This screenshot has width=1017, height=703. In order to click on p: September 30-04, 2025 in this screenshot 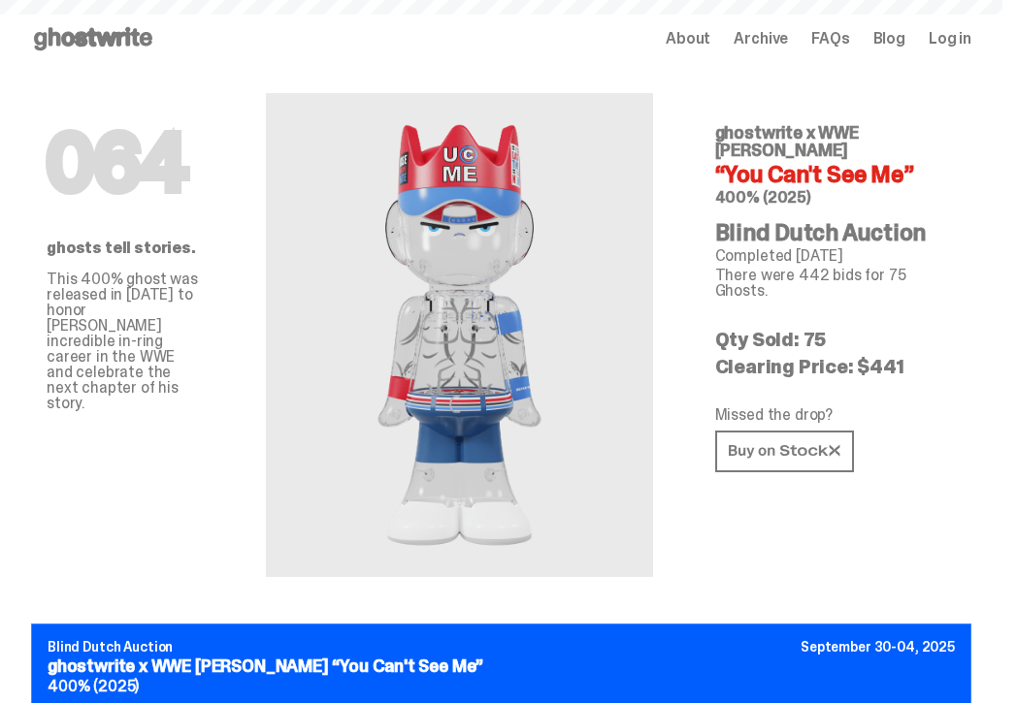, I will do `click(877, 647)`.